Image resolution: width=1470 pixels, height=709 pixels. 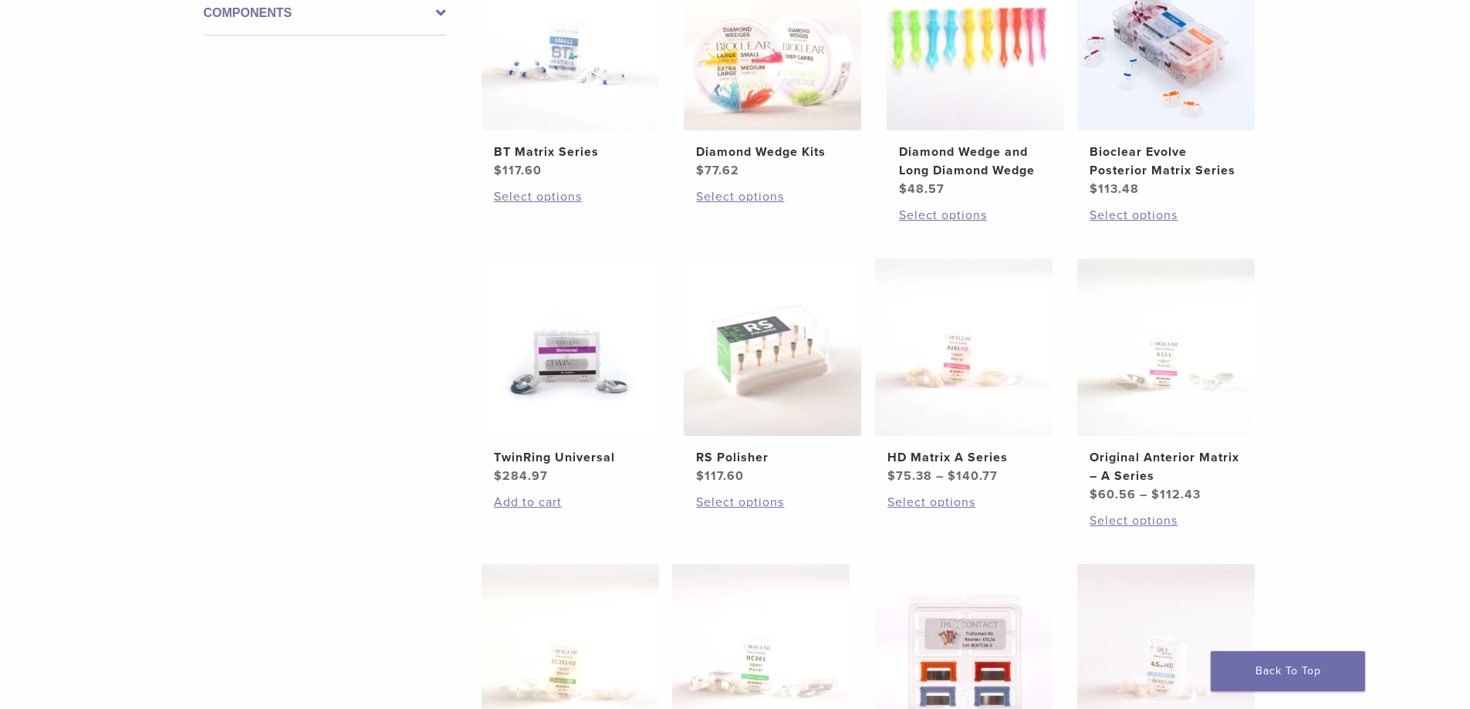 What do you see at coordinates (772, 372) in the screenshot?
I see `a: RS PolisherRS Polisher $117.60` at bounding box center [772, 372].